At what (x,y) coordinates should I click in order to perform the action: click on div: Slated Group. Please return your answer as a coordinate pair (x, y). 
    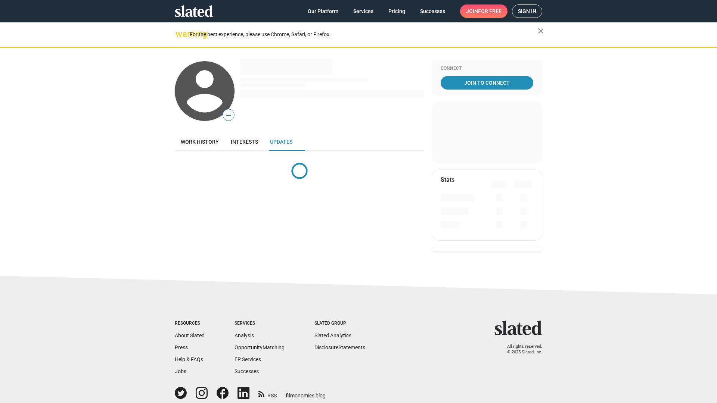
    Looking at the image, I should click on (340, 324).